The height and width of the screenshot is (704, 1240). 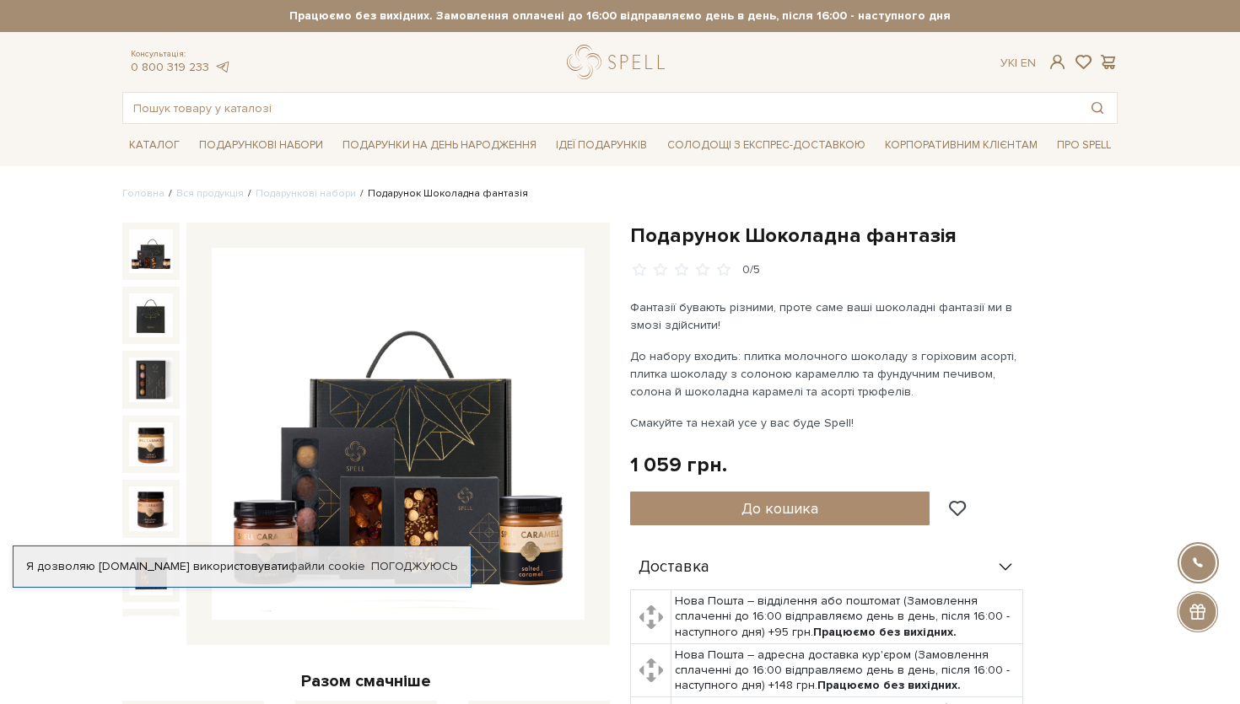 I want to click on div: Ук, so click(x=1018, y=63).